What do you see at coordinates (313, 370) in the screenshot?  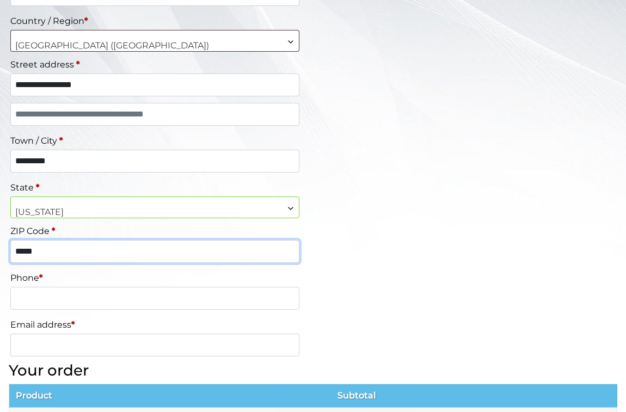 I see `h3: Your order` at bounding box center [313, 370].